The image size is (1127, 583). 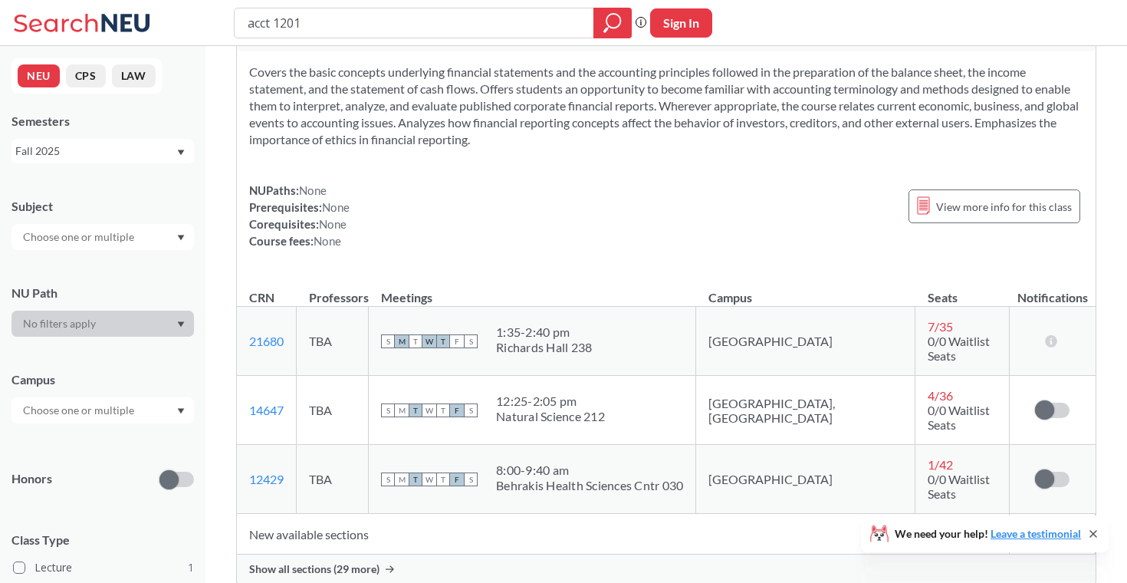 I want to click on span: 1 / 42, so click(x=940, y=464).